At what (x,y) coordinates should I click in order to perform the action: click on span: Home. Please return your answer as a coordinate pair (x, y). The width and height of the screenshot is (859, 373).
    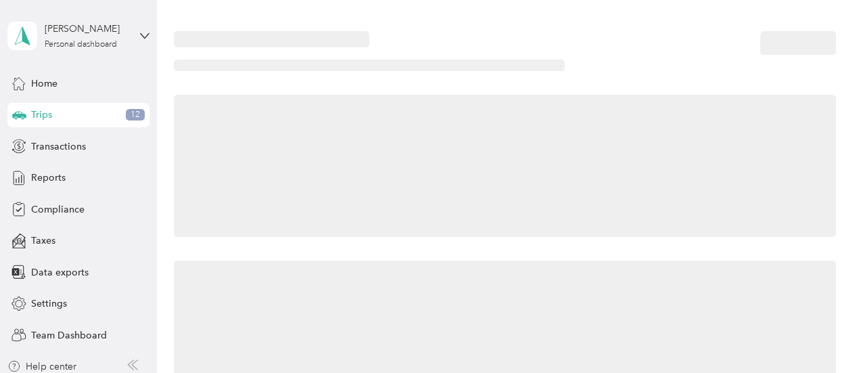
    Looking at the image, I should click on (44, 83).